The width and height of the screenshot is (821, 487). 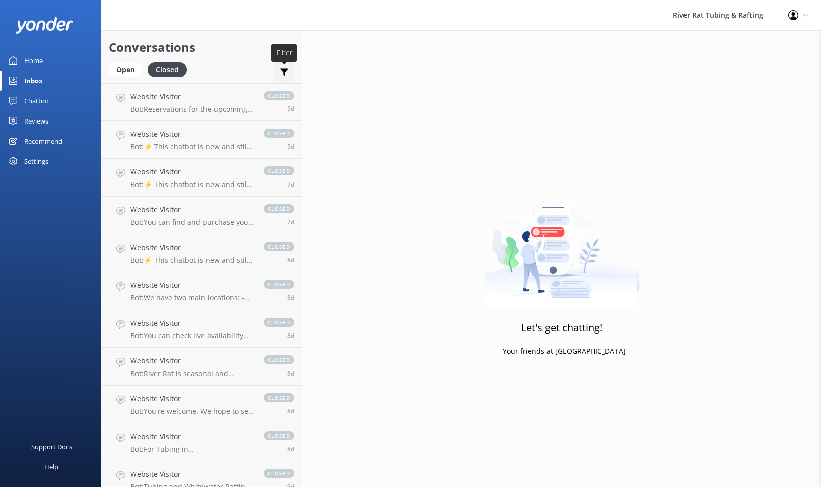 What do you see at coordinates (128, 69) in the screenshot?
I see `a: Open` at bounding box center [128, 69].